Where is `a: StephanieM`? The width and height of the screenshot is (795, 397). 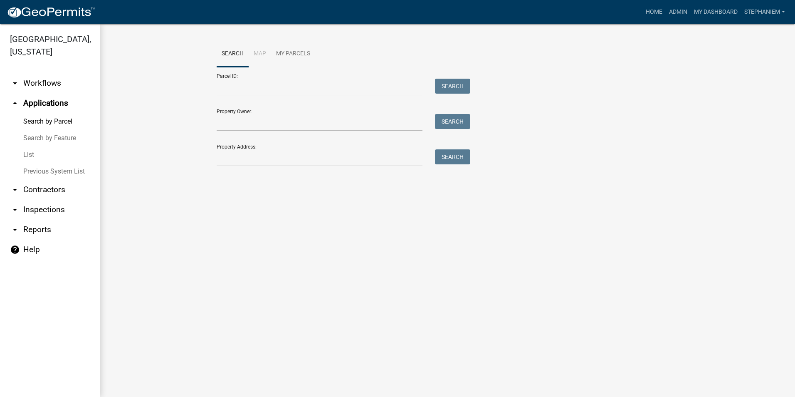 a: StephanieM is located at coordinates (765, 12).